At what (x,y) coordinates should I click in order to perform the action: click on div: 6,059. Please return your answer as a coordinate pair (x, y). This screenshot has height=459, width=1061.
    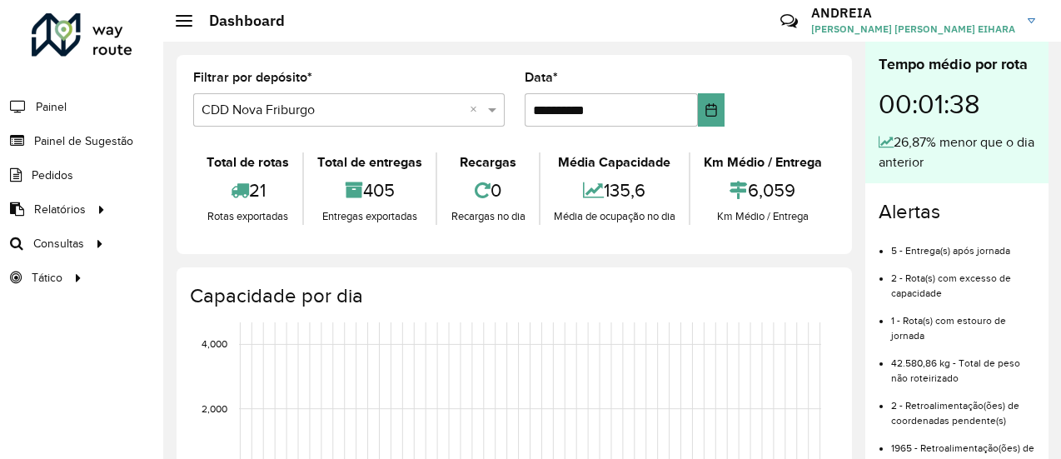
    Looking at the image, I should click on (763, 190).